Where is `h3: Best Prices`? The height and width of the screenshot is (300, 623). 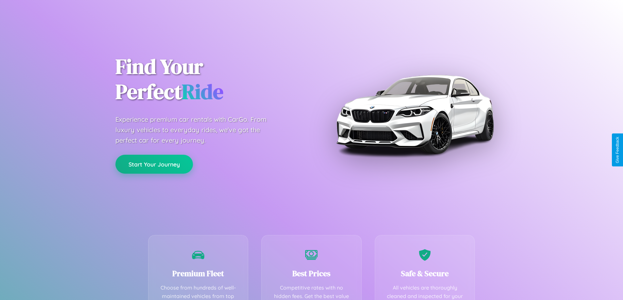 h3: Best Prices is located at coordinates (311, 274).